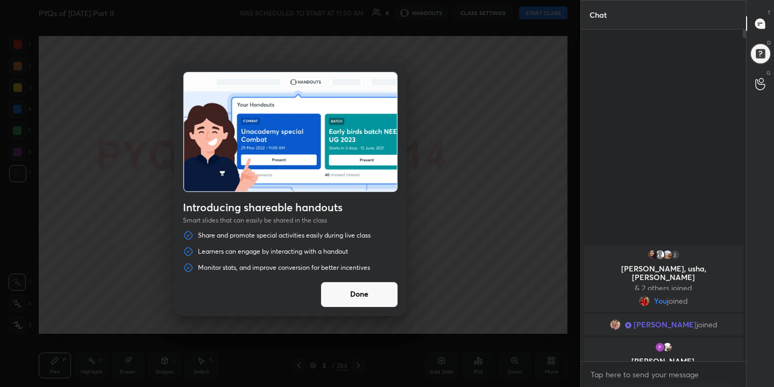  Describe the element at coordinates (598, 15) in the screenshot. I see `p: Chat` at that location.